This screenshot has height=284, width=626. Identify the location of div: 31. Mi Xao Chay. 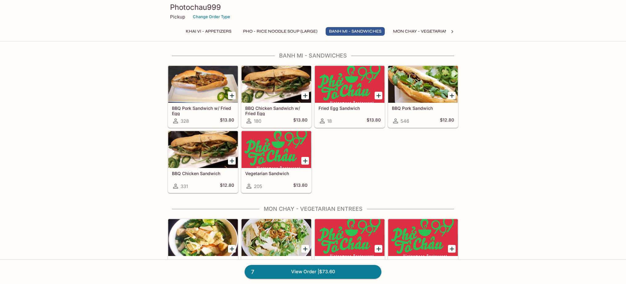
(276, 238).